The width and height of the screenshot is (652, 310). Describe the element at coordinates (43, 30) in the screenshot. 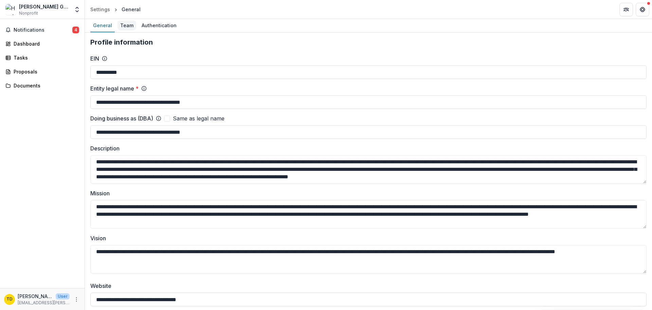

I see `span: Notifications` at that location.